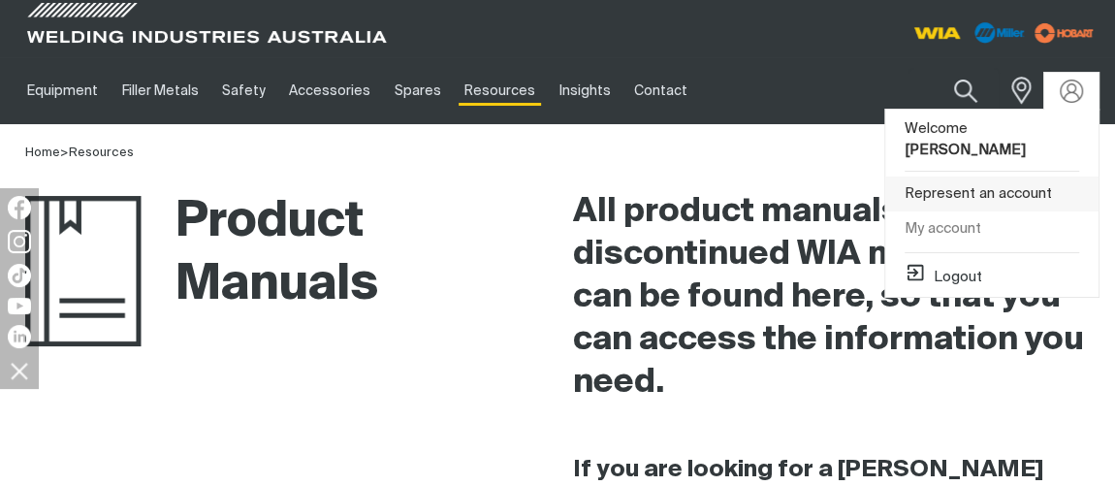  What do you see at coordinates (19, 305) in the screenshot?
I see `img: YouTube` at bounding box center [19, 305].